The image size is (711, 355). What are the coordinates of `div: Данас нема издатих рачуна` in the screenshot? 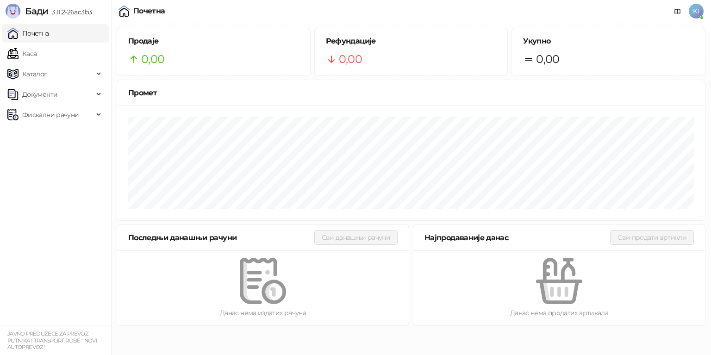 It's located at (263, 313).